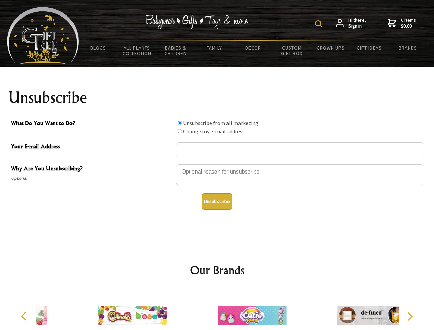 This screenshot has height=330, width=434. I want to click on span: Optional, so click(92, 178).